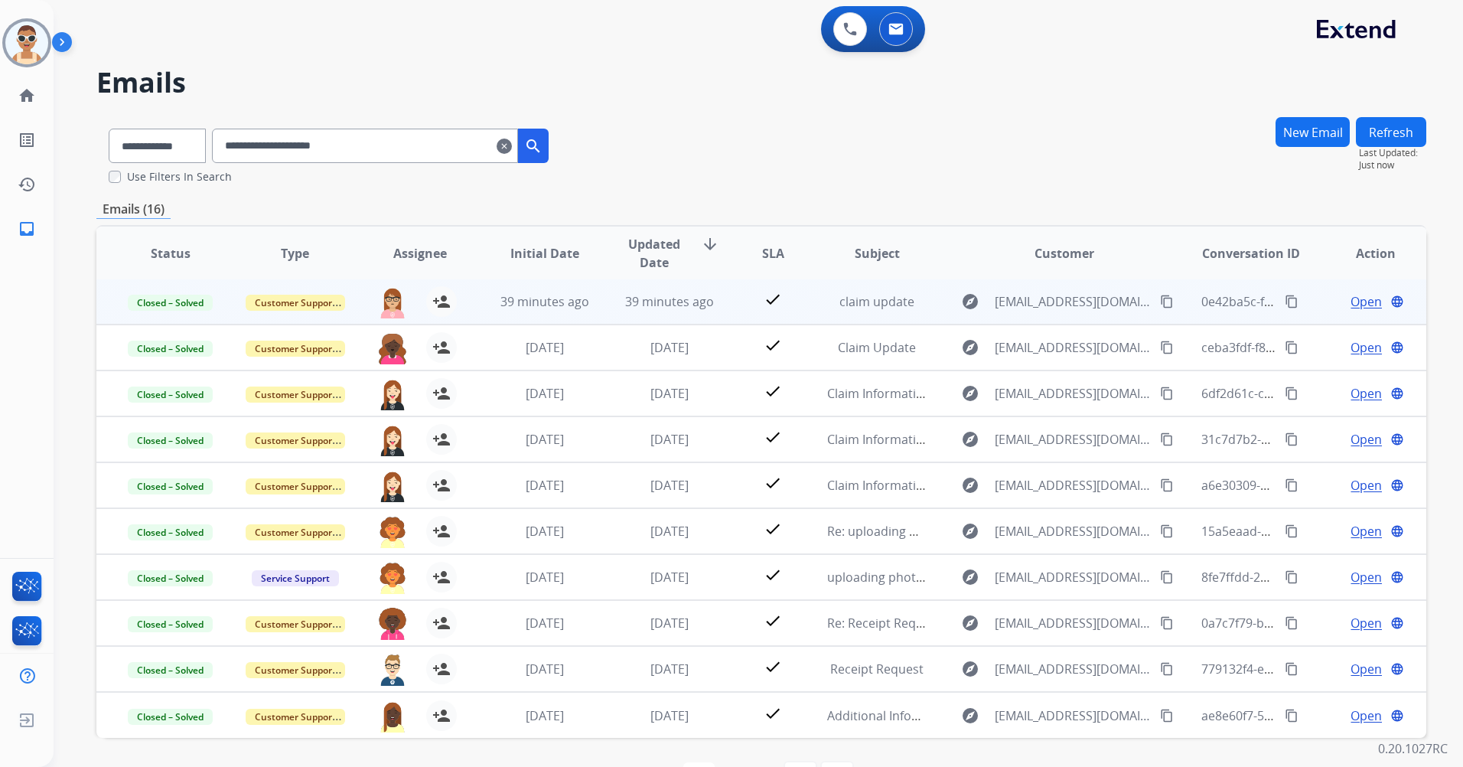 The height and width of the screenshot is (767, 1463). I want to click on span: Customer, so click(1065, 253).